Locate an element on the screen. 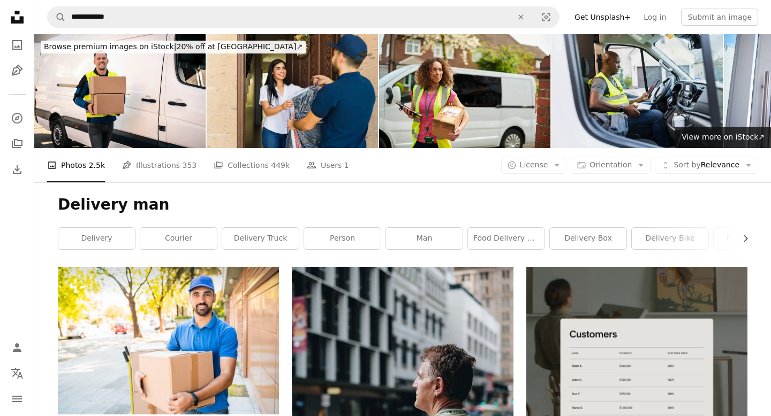 This screenshot has width=771, height=416. a: Collections 449k is located at coordinates (251, 165).